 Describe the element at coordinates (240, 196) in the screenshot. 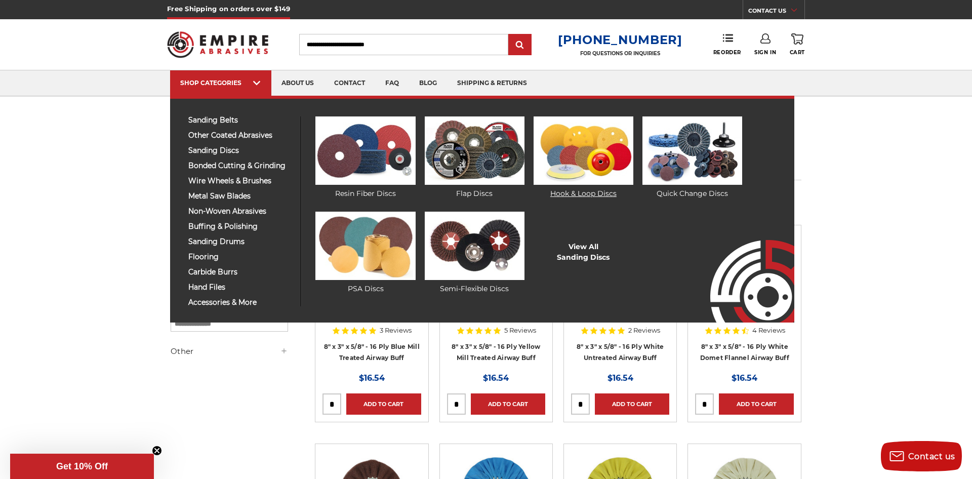

I see `span: metal saw blades` at that location.